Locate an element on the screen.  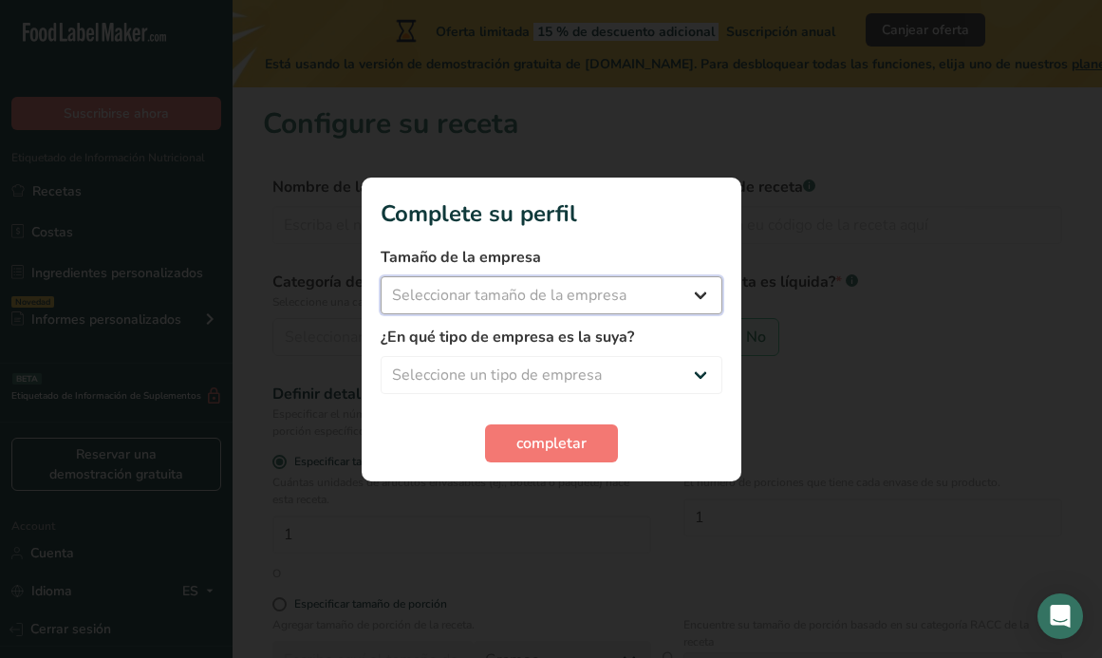
h1: Complete su perfil is located at coordinates (551, 214).